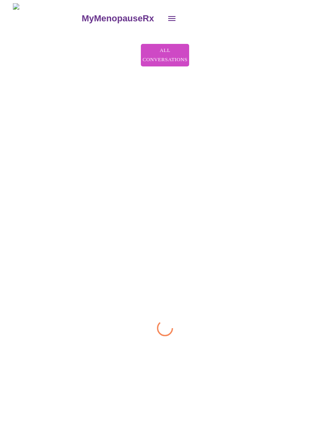 The image size is (330, 422). Describe the element at coordinates (121, 19) in the screenshot. I see `a: MyMenopauseRx` at that location.